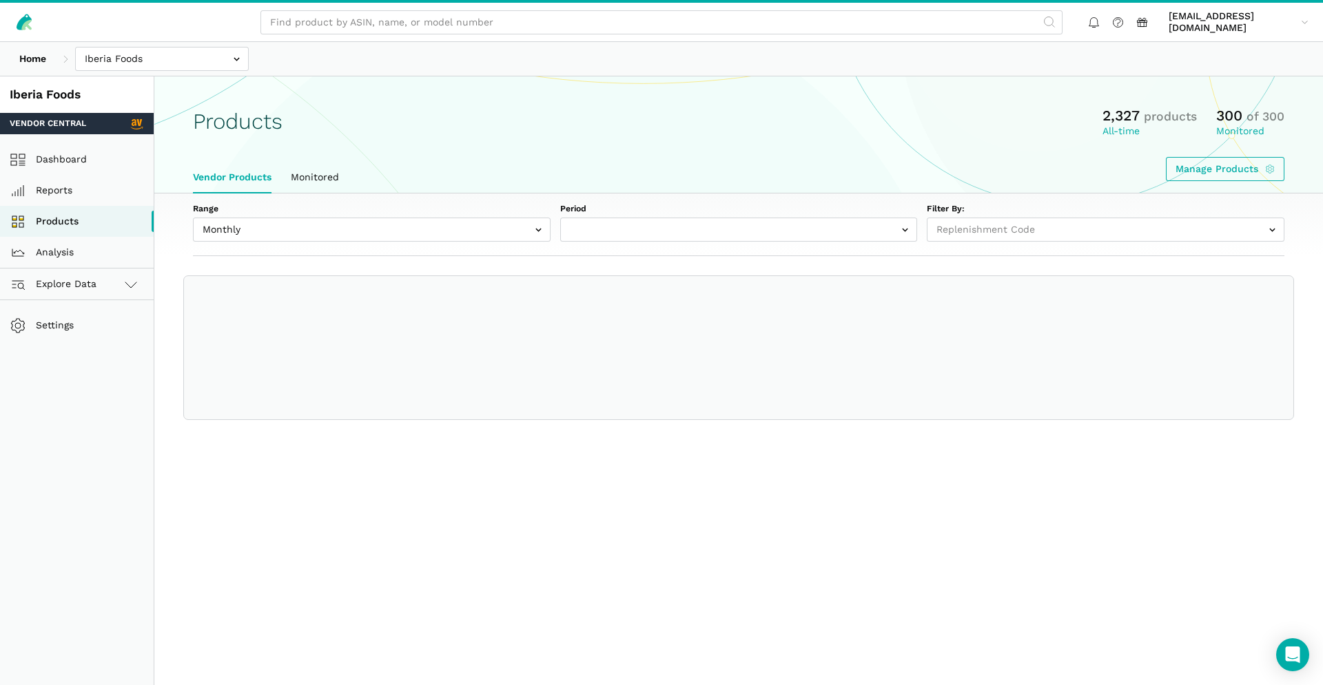  I want to click on h1: Products, so click(238, 121).